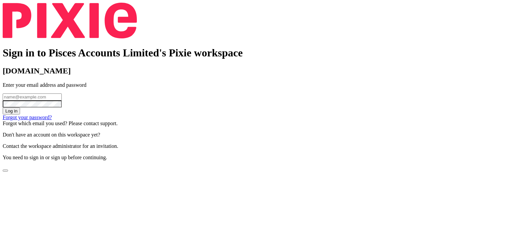 This screenshot has width=510, height=249. I want to click on span: contact support, so click(100, 123).